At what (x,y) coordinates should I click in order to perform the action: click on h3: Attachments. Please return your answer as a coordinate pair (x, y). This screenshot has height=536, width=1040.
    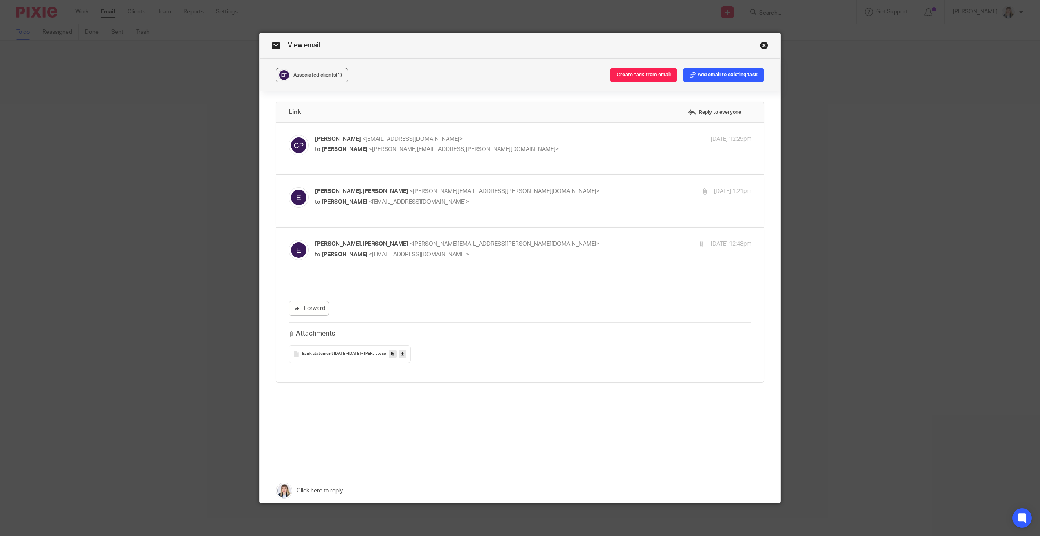
    Looking at the image, I should click on (312, 333).